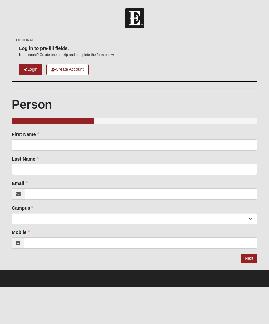 This screenshot has width=269, height=324. Describe the element at coordinates (134, 18) in the screenshot. I see `img: Church of Eleven22 Logo` at that location.